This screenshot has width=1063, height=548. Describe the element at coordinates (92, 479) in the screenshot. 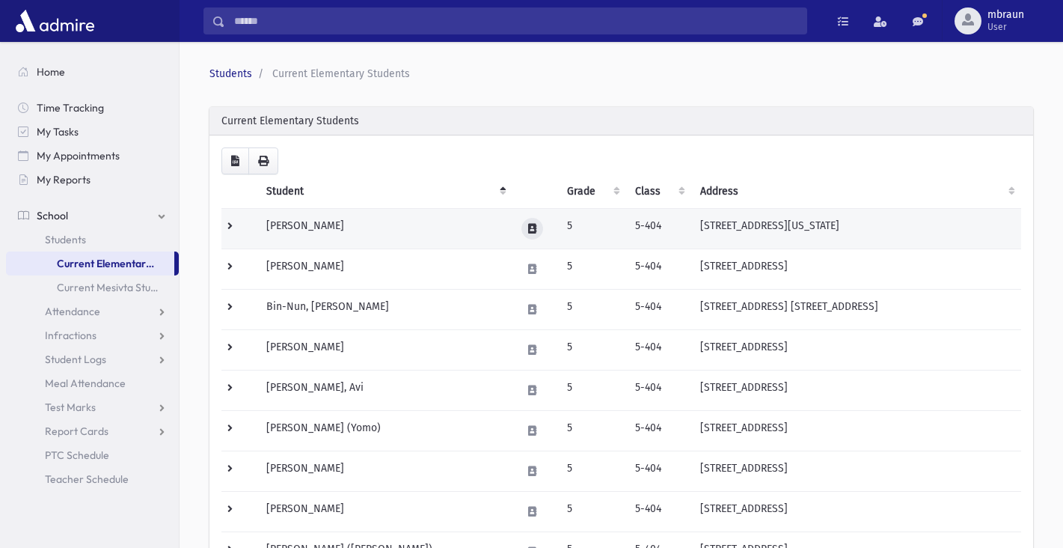

I see `a: Teacher Schedule` at that location.